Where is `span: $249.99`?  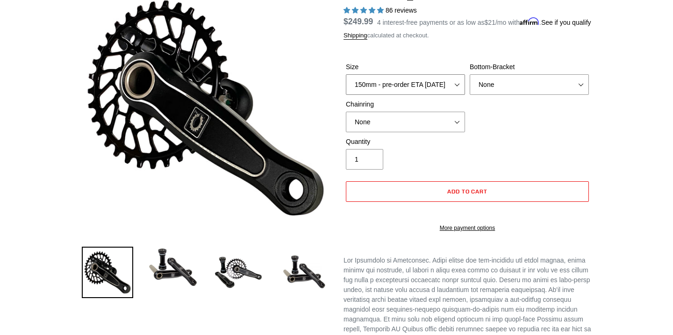 span: $249.99 is located at coordinates (358, 21).